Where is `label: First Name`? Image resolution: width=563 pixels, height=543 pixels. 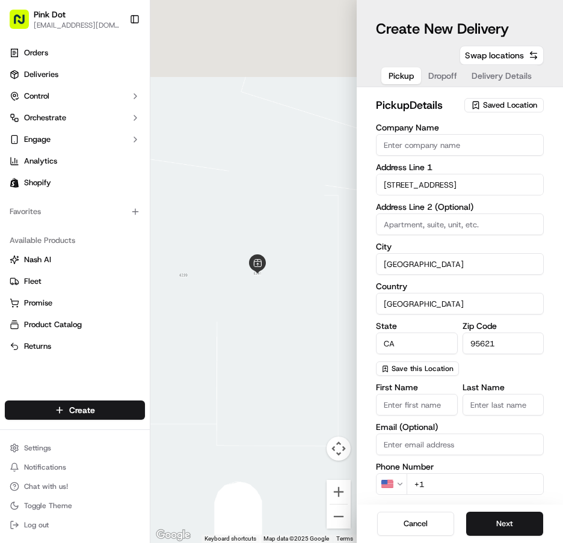 label: First Name is located at coordinates (417, 387).